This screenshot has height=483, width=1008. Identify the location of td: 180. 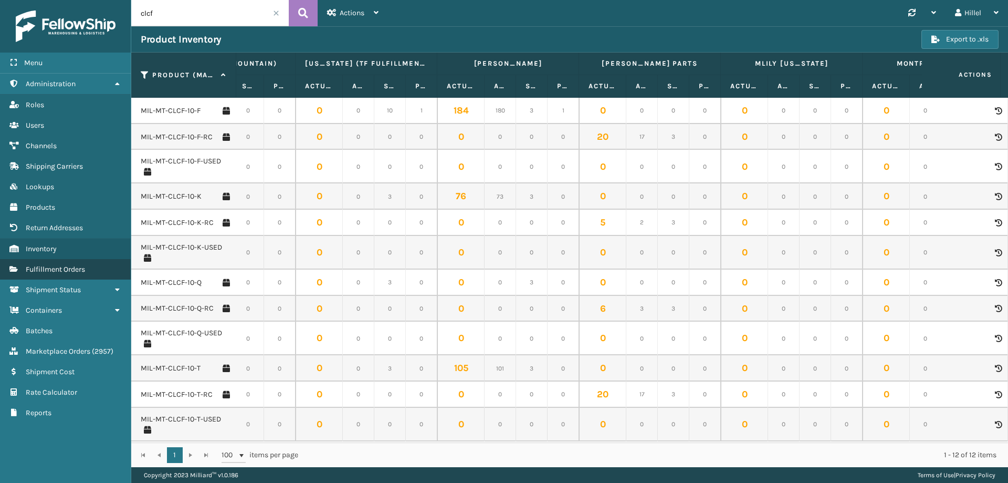
(501, 111).